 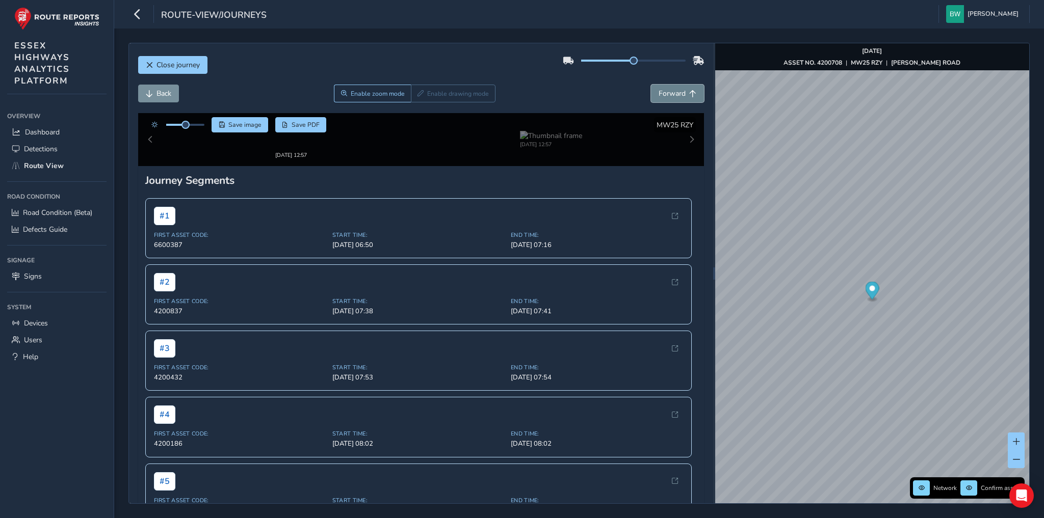 I want to click on span: Close journey, so click(x=178, y=65).